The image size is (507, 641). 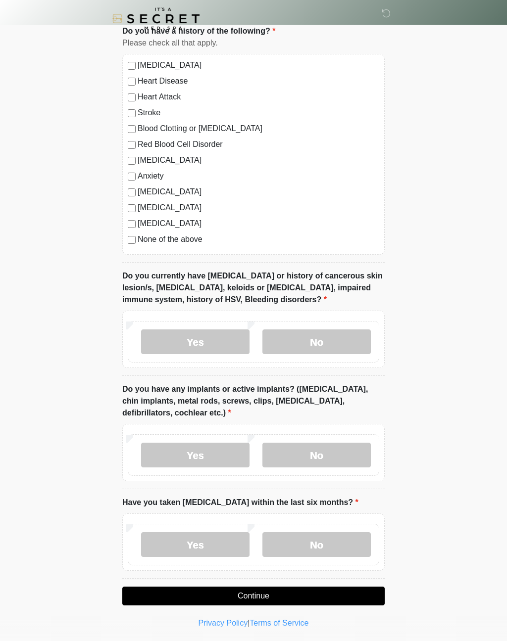 What do you see at coordinates (253, 596) in the screenshot?
I see `button: Continue` at bounding box center [253, 596].